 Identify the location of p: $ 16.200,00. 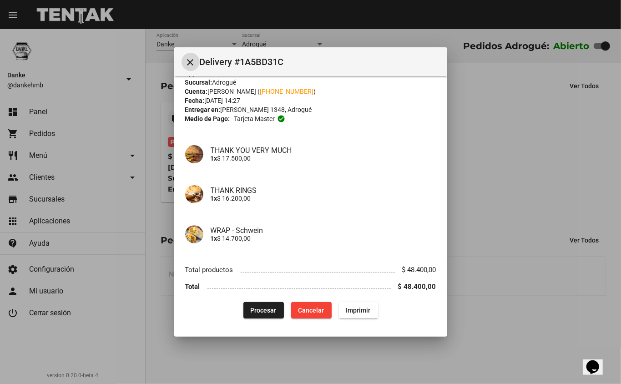
(324, 198).